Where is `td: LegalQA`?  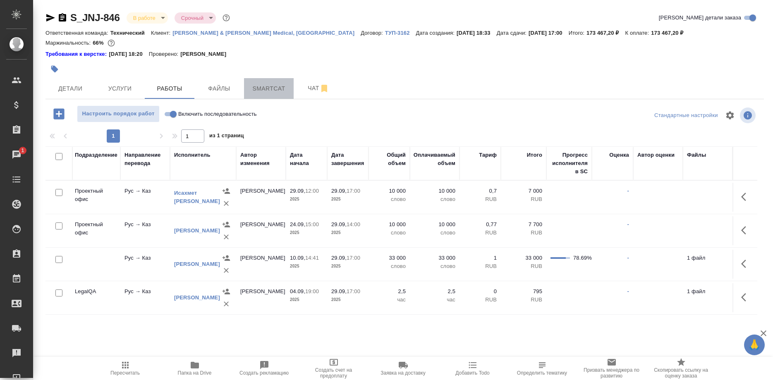
td: LegalQA is located at coordinates (96, 298).